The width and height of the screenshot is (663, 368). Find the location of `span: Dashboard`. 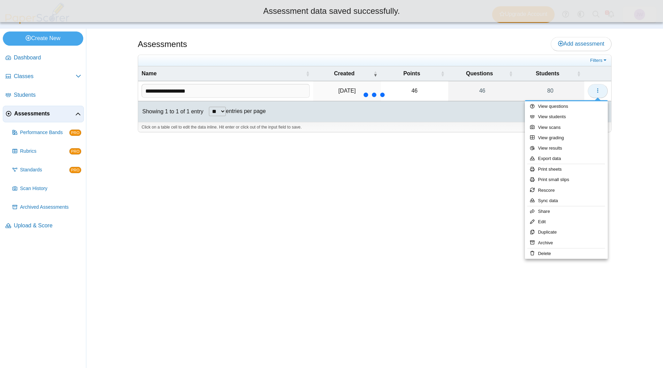

span: Dashboard is located at coordinates (47, 58).